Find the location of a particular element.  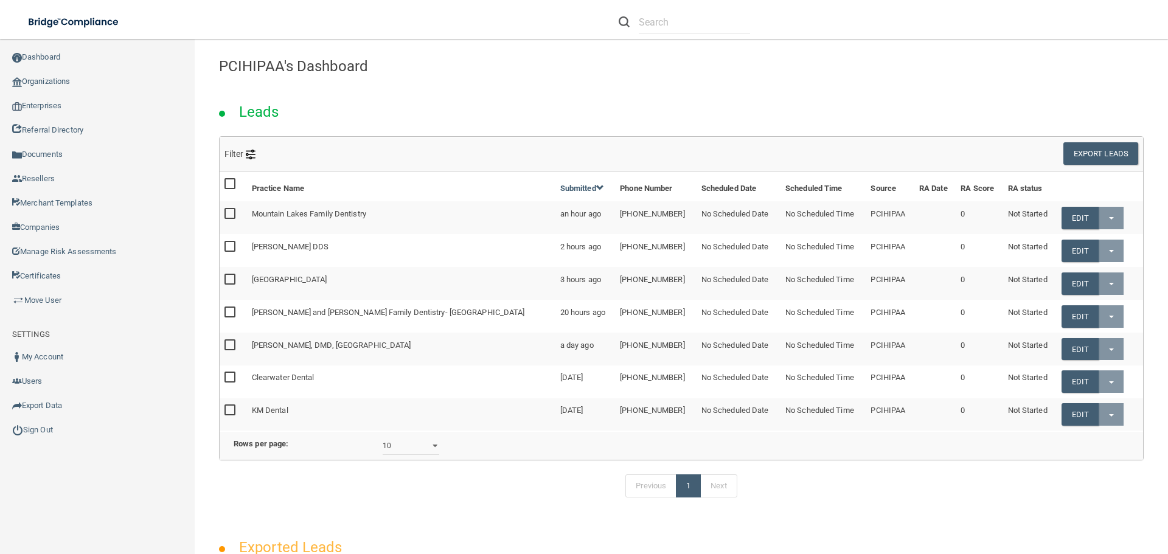

input: Search is located at coordinates (694, 22).